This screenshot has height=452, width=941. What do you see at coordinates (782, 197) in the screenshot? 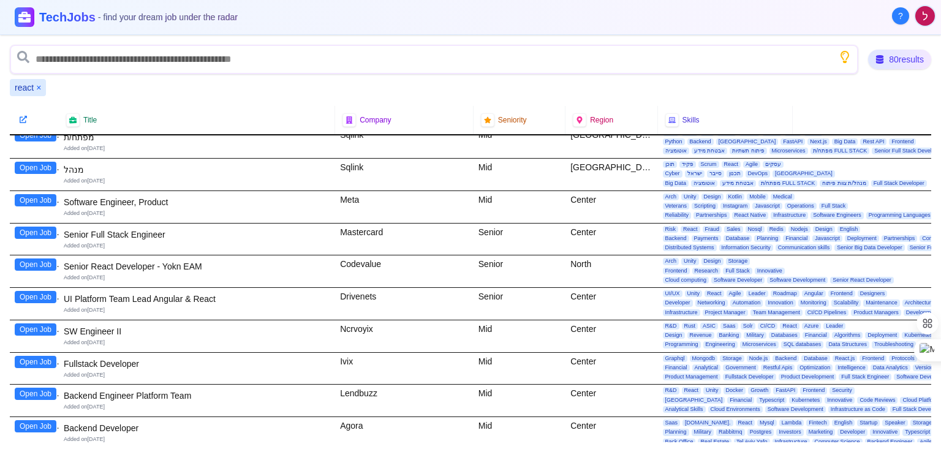
I see `span: Medical` at bounding box center [782, 197].